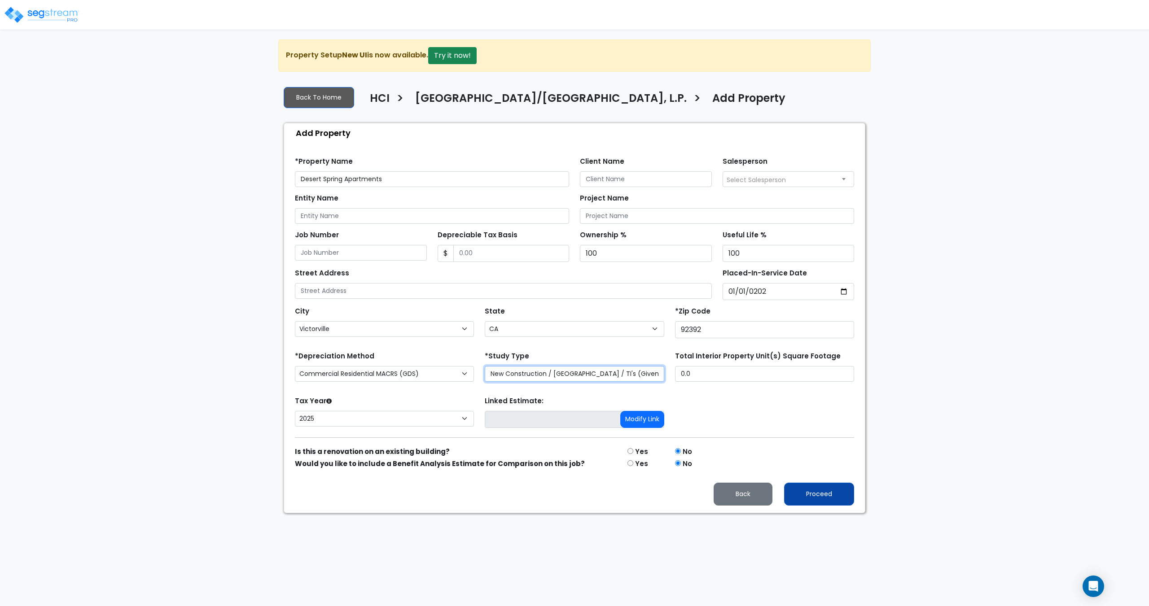 The height and width of the screenshot is (606, 1149). I want to click on h4: HCI, so click(380, 100).